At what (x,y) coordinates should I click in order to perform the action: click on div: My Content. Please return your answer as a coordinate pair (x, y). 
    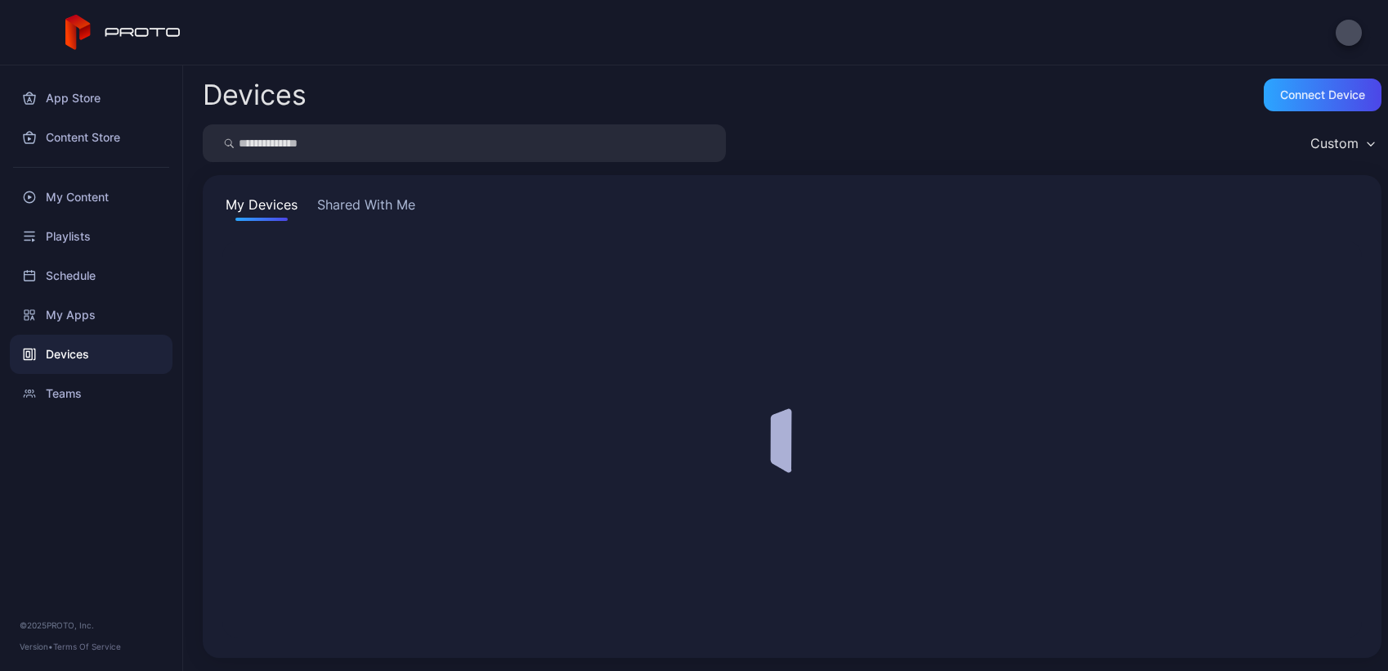
    Looking at the image, I should click on (91, 197).